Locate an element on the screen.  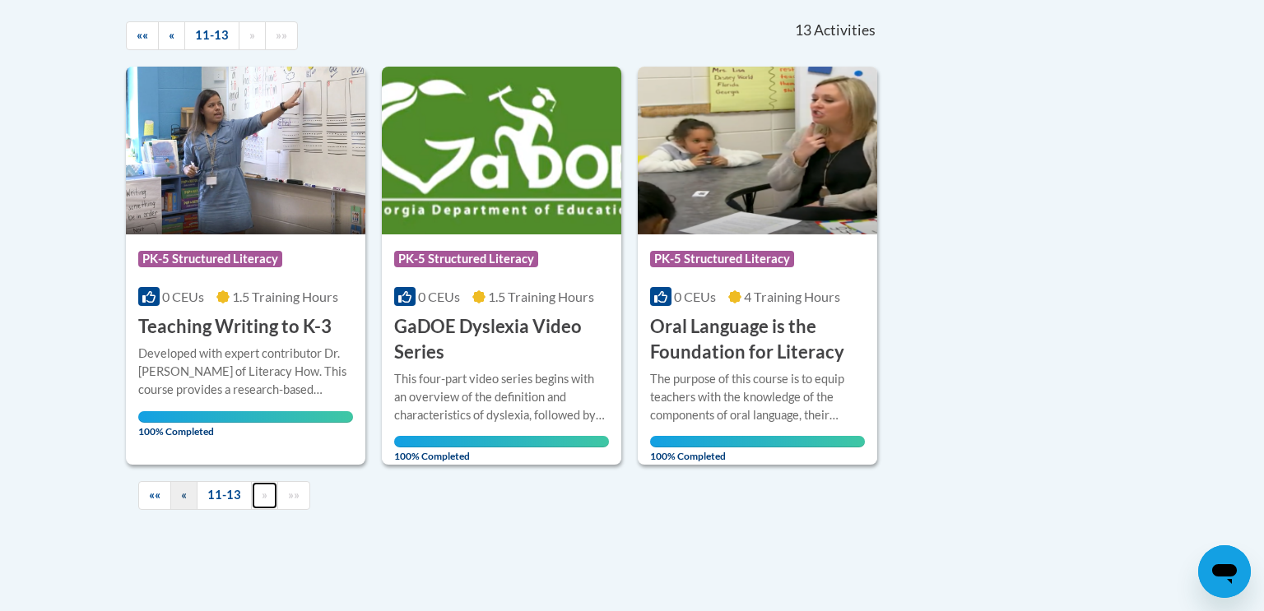
a: Course LogoPK-5 Structured Literacy0 CEUs4 Training Hours Oral Language is the Foundation for Lit... is located at coordinates (757, 266).